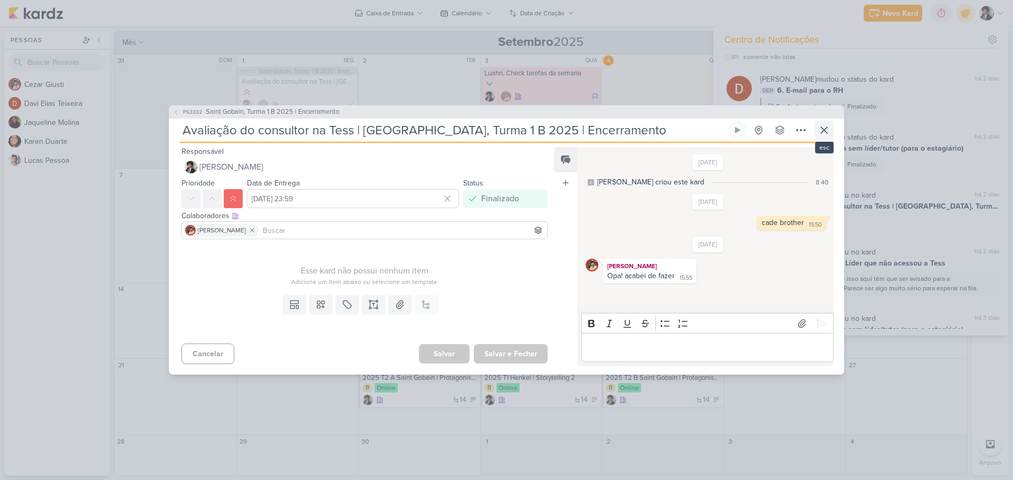 This screenshot has width=1013, height=480. What do you see at coordinates (402, 230) in the screenshot?
I see `input: Buscar` at bounding box center [402, 230].